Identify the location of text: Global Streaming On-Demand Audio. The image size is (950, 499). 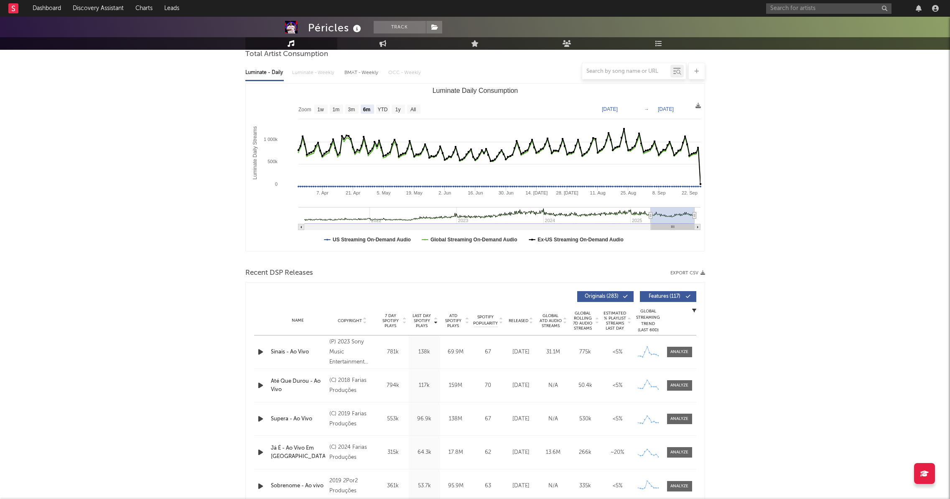
(474, 239).